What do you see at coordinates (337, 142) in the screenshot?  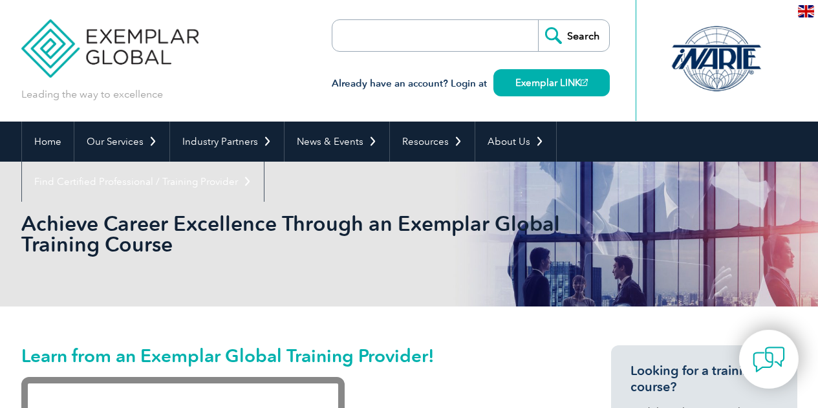 I see `a: News & Events` at bounding box center [337, 142].